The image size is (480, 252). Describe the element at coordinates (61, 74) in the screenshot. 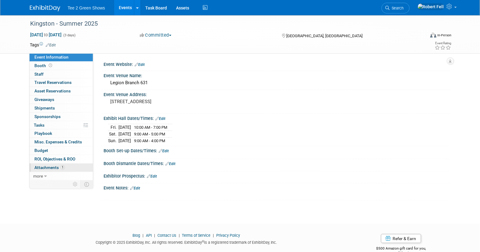

I see `a: Staff` at that location.